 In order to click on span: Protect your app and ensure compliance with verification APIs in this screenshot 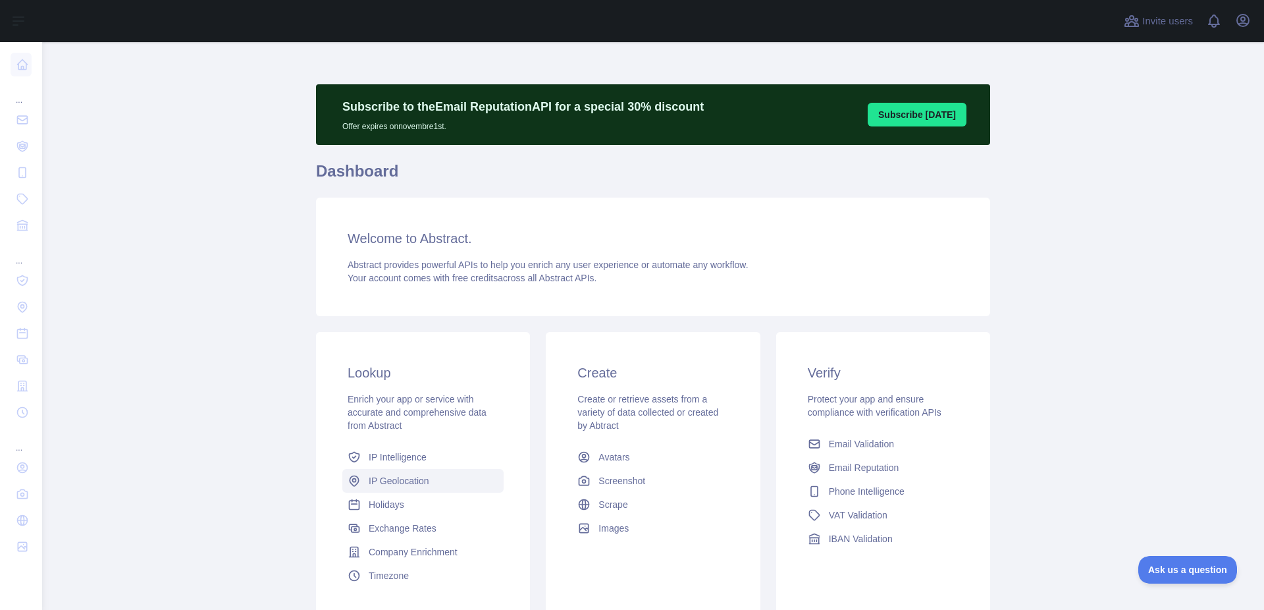, I will do `click(874, 406)`.